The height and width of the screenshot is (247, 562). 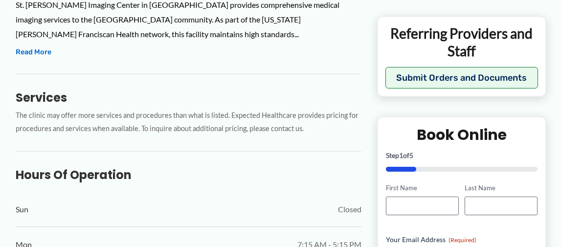 What do you see at coordinates (401, 155) in the screenshot?
I see `span: 1` at bounding box center [401, 155].